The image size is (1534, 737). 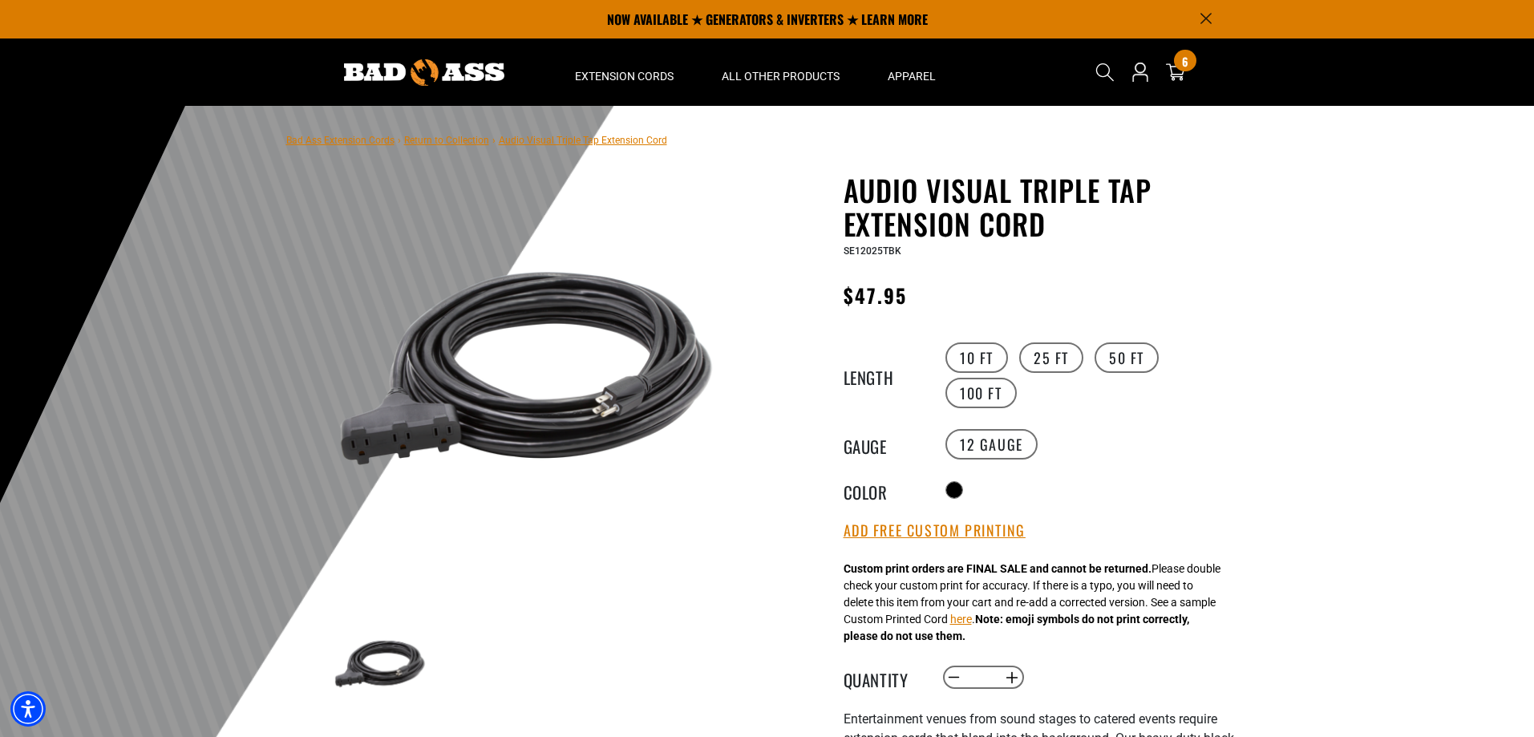 What do you see at coordinates (991, 444) in the screenshot?
I see `label: 12 Gauge` at bounding box center [991, 444].